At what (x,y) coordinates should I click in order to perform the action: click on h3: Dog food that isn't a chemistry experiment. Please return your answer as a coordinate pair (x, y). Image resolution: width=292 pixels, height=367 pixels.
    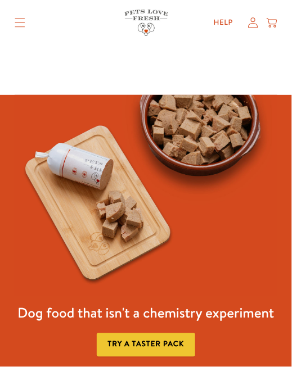
    Looking at the image, I should click on (146, 314).